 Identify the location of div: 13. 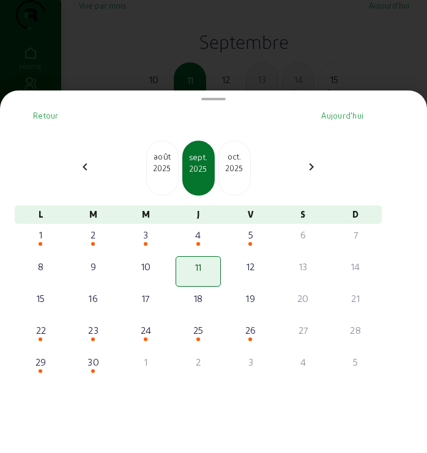
(303, 267).